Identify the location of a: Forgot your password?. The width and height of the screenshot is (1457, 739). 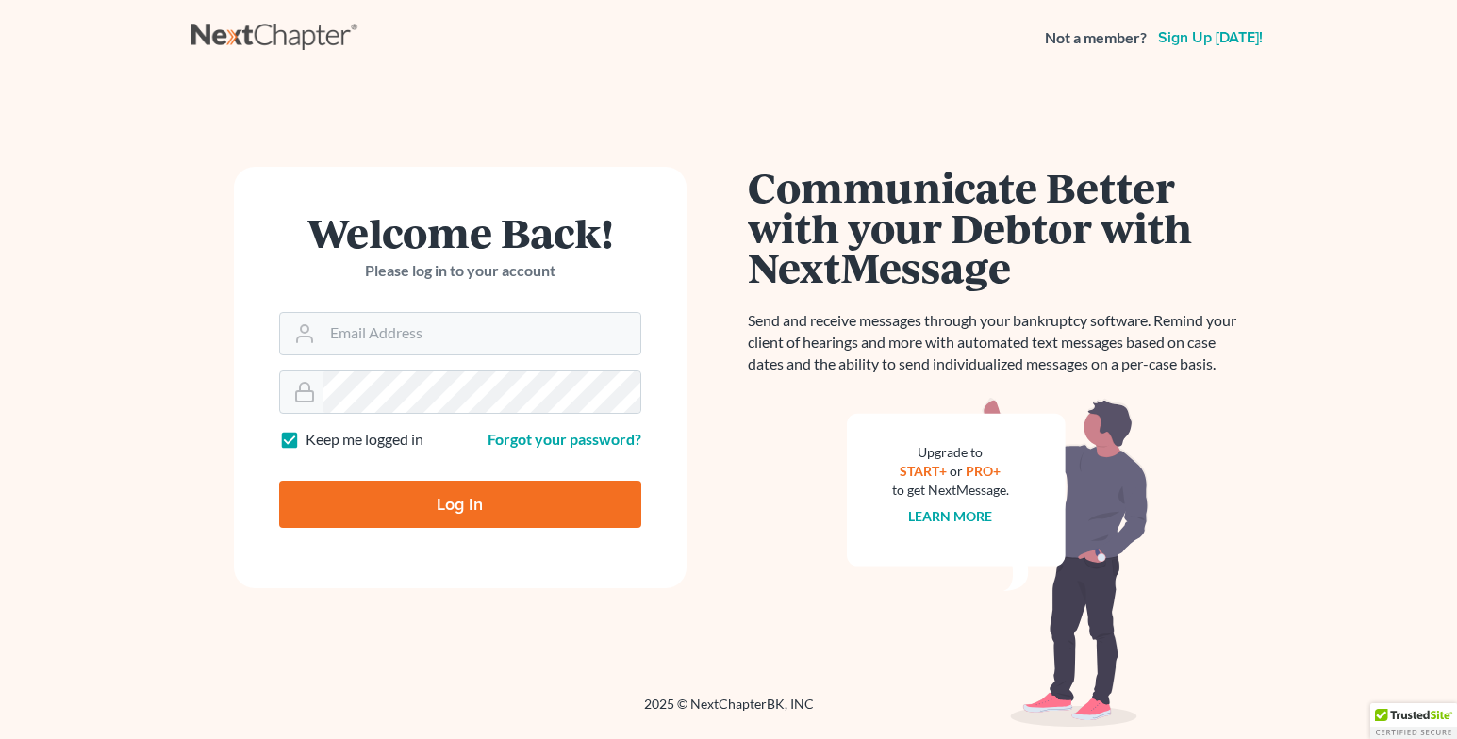
(564, 439).